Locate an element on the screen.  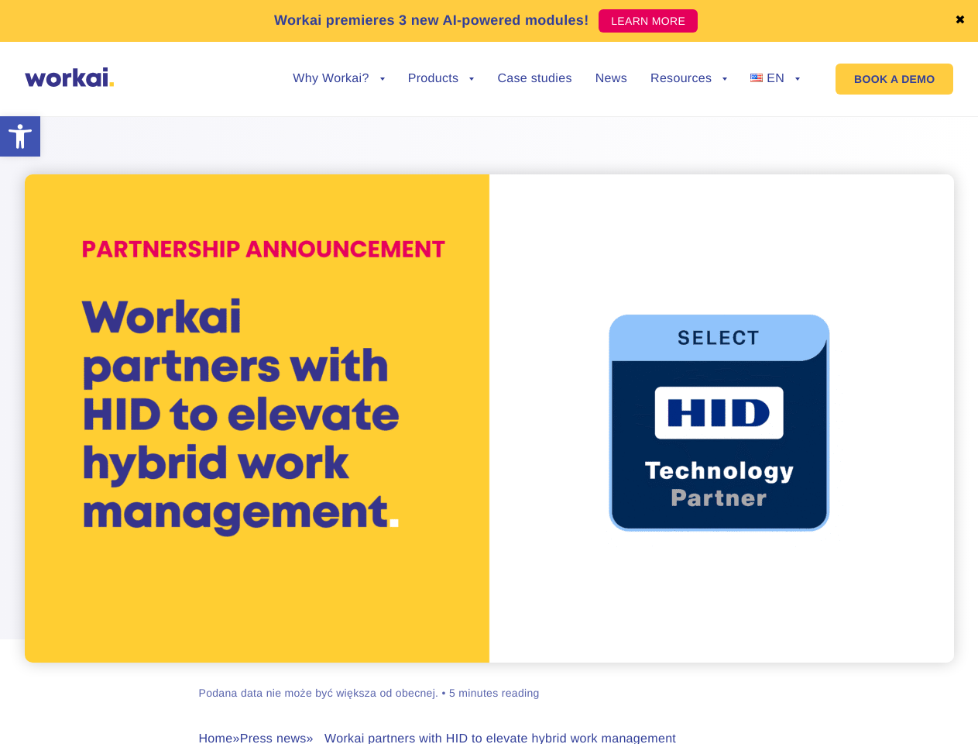
a: News is located at coordinates (611, 79).